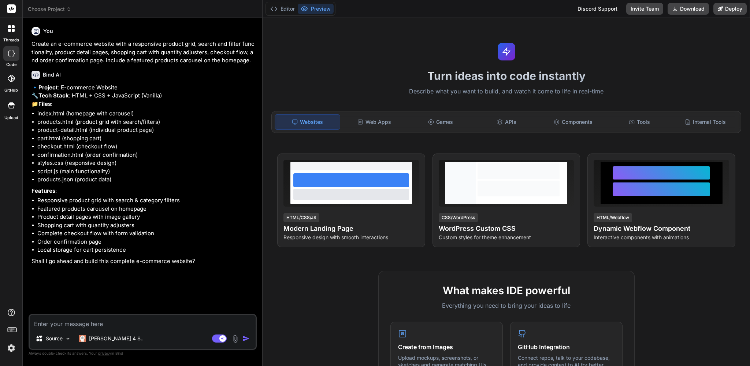  What do you see at coordinates (48, 31) in the screenshot?
I see `h6: You` at bounding box center [48, 31].